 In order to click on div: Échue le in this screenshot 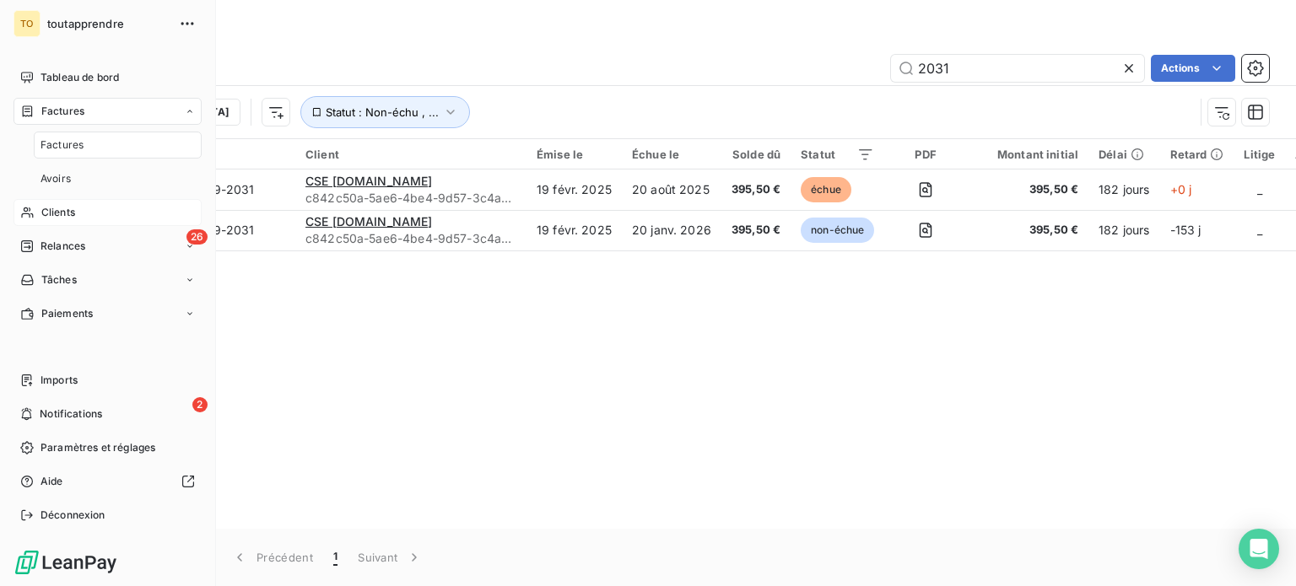, I will do `click(672, 154)`.